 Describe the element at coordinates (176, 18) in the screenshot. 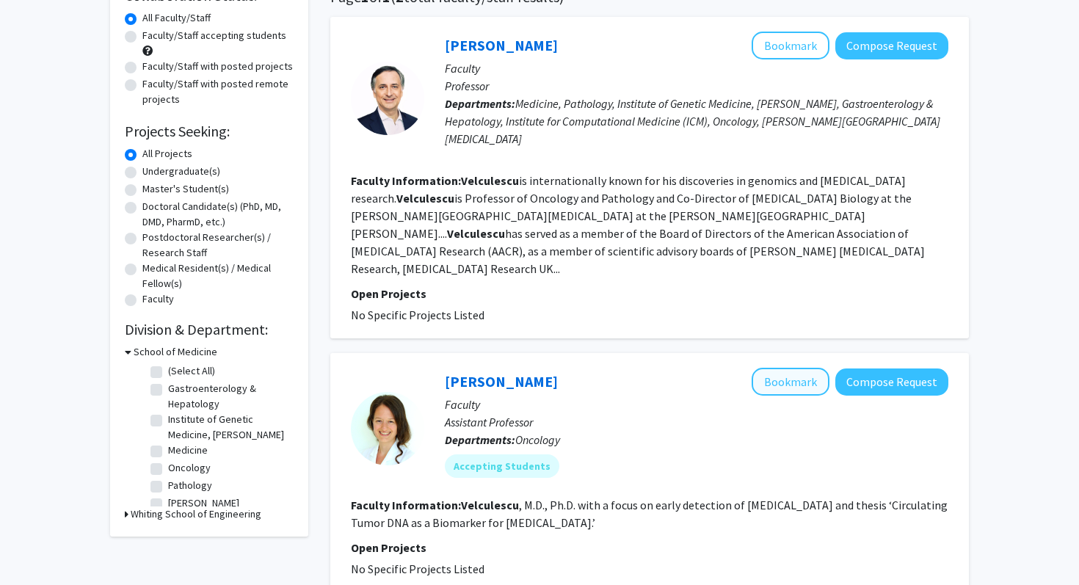

I see `label: All Faculty/Staff` at that location.